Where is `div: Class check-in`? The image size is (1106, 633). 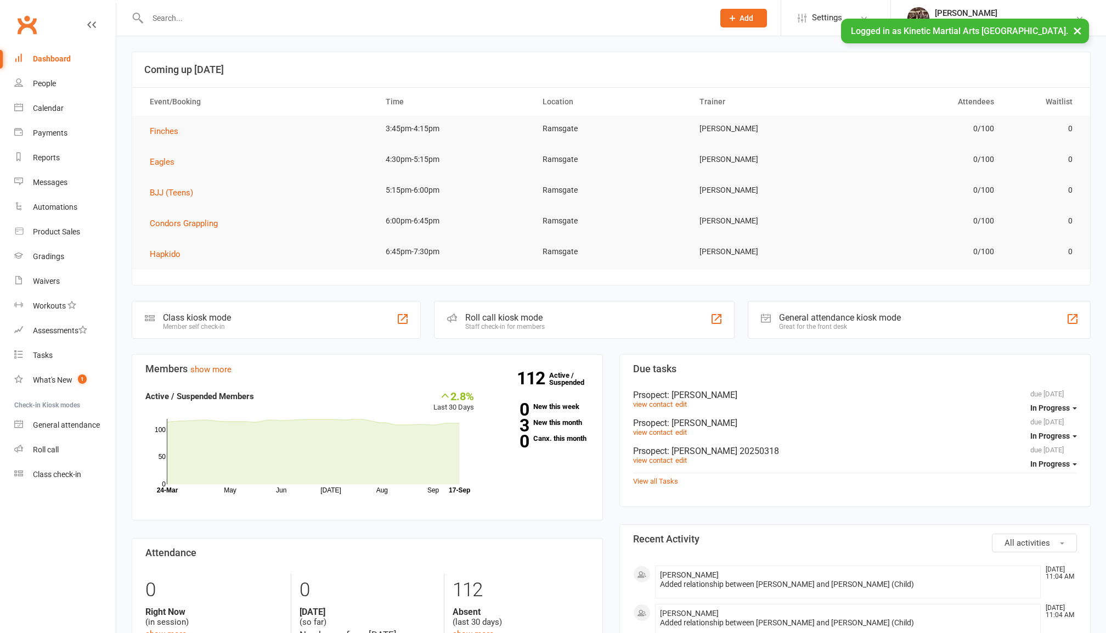 div: Class check-in is located at coordinates (57, 474).